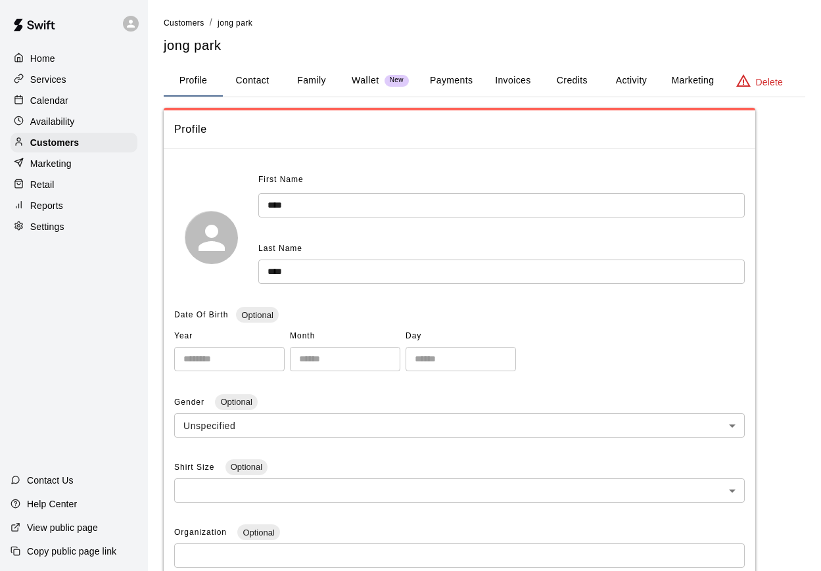 The image size is (821, 571). What do you see at coordinates (631, 81) in the screenshot?
I see `button: Activity` at bounding box center [631, 81].